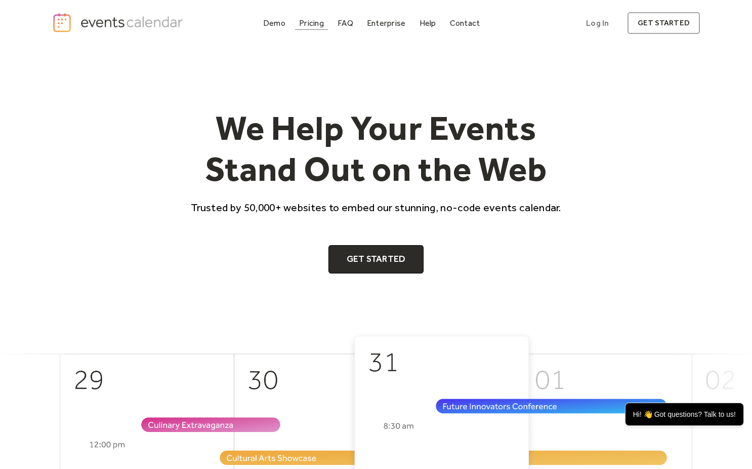  Describe the element at coordinates (376, 207) in the screenshot. I see `p: Trusted by 50,000+ websites to embed our stunning, no-code events calendar.` at that location.